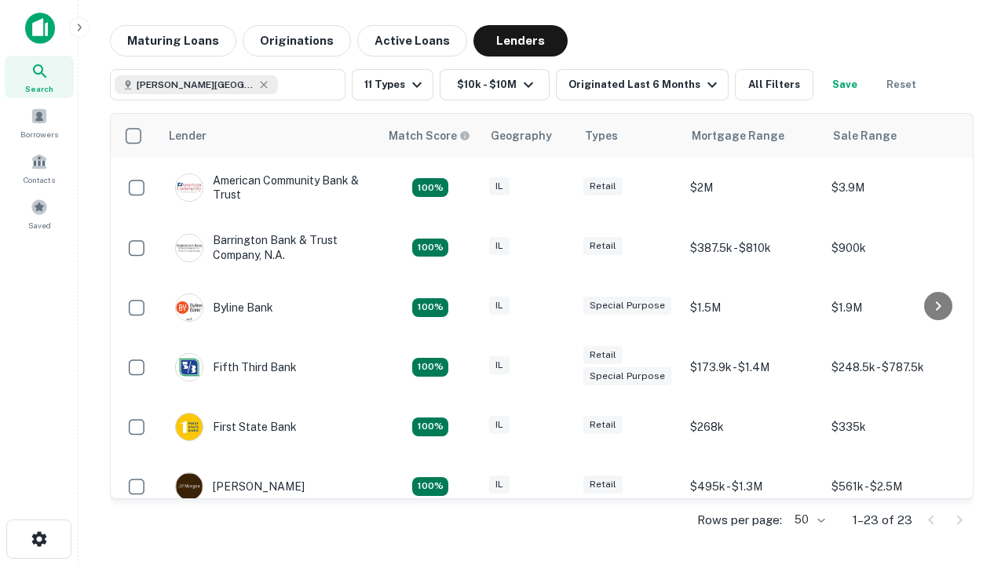  What do you see at coordinates (894, 487) in the screenshot?
I see `td: $561k - $2.5M` at bounding box center [894, 487].